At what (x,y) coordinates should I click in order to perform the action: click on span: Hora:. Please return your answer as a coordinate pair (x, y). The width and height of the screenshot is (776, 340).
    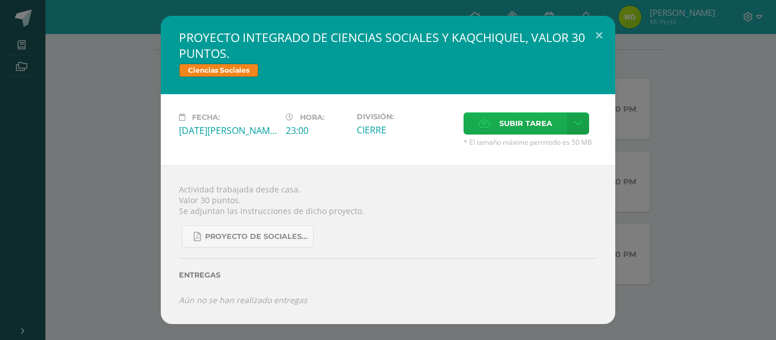
    Looking at the image, I should click on (312, 117).